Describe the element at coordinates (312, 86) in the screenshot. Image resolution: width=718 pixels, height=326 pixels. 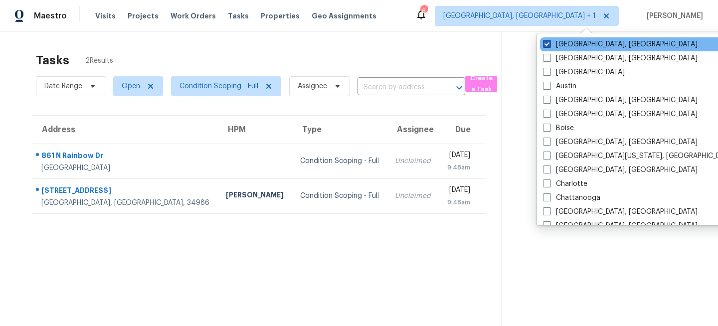
I see `span: Assignee` at that location.